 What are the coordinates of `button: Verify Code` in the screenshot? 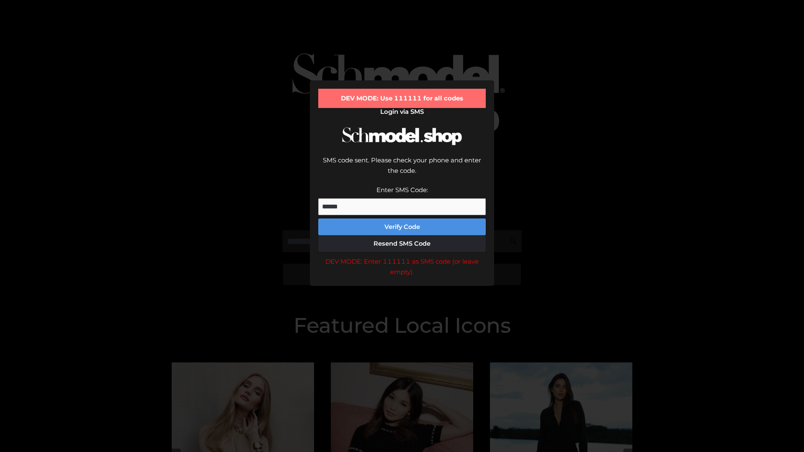 It's located at (402, 227).